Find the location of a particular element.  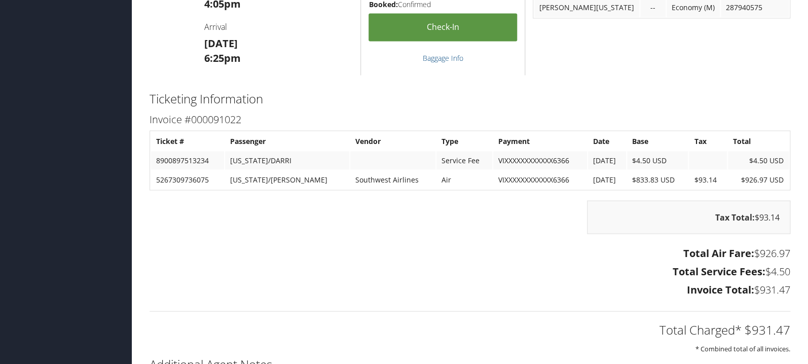

th: Vendor is located at coordinates (393, 141).